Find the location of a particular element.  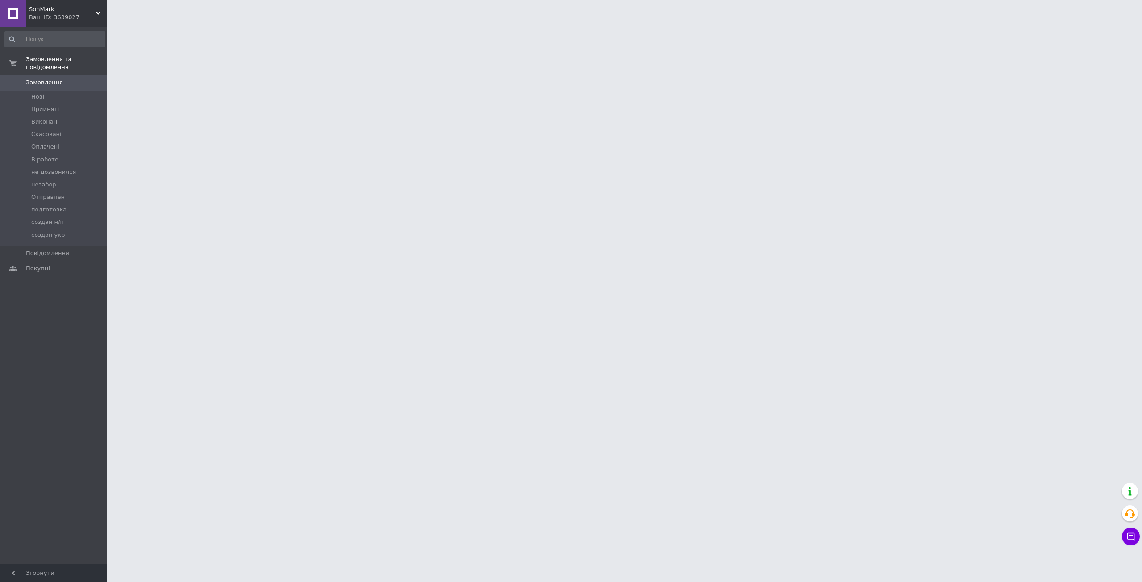

span: создан укр is located at coordinates (48, 235).